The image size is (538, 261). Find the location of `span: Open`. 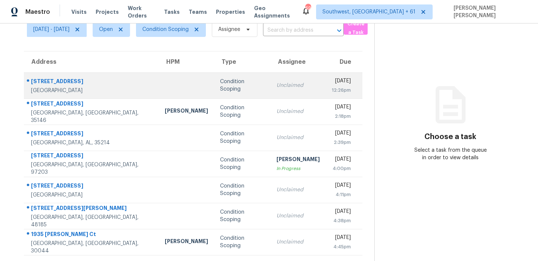

span: Open is located at coordinates (106, 30).